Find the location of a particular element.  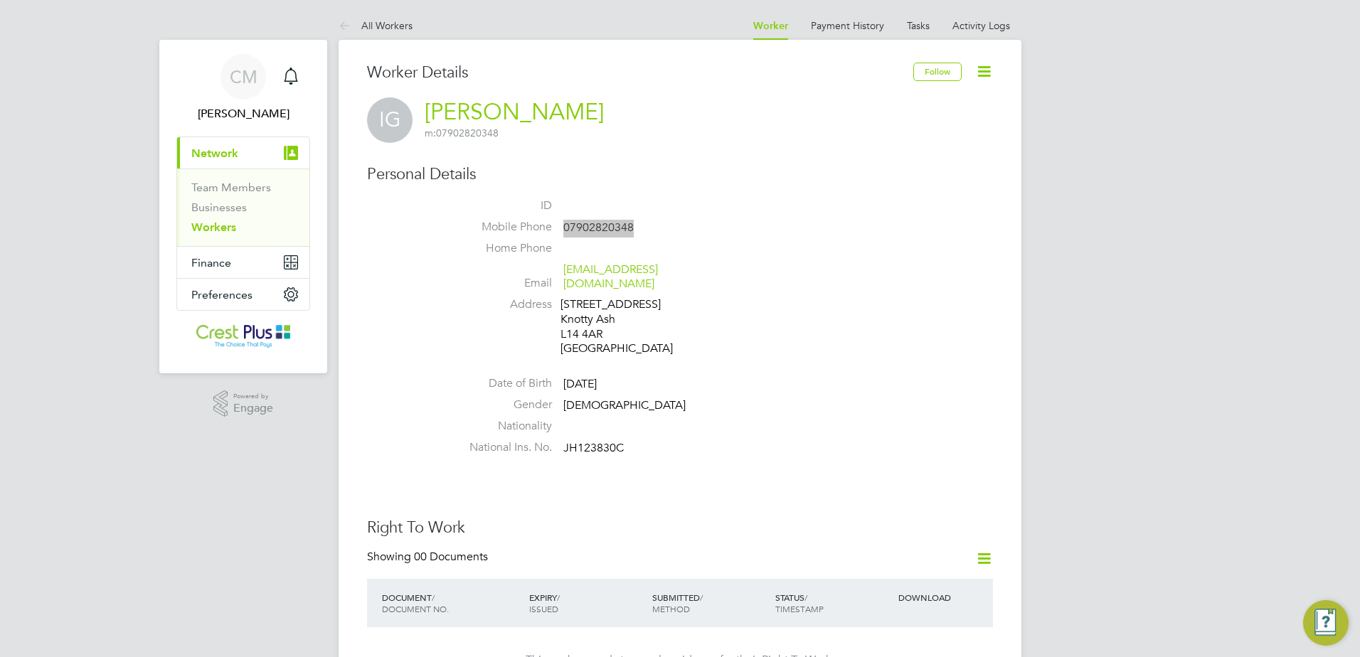

a: Tasks is located at coordinates (919, 26).